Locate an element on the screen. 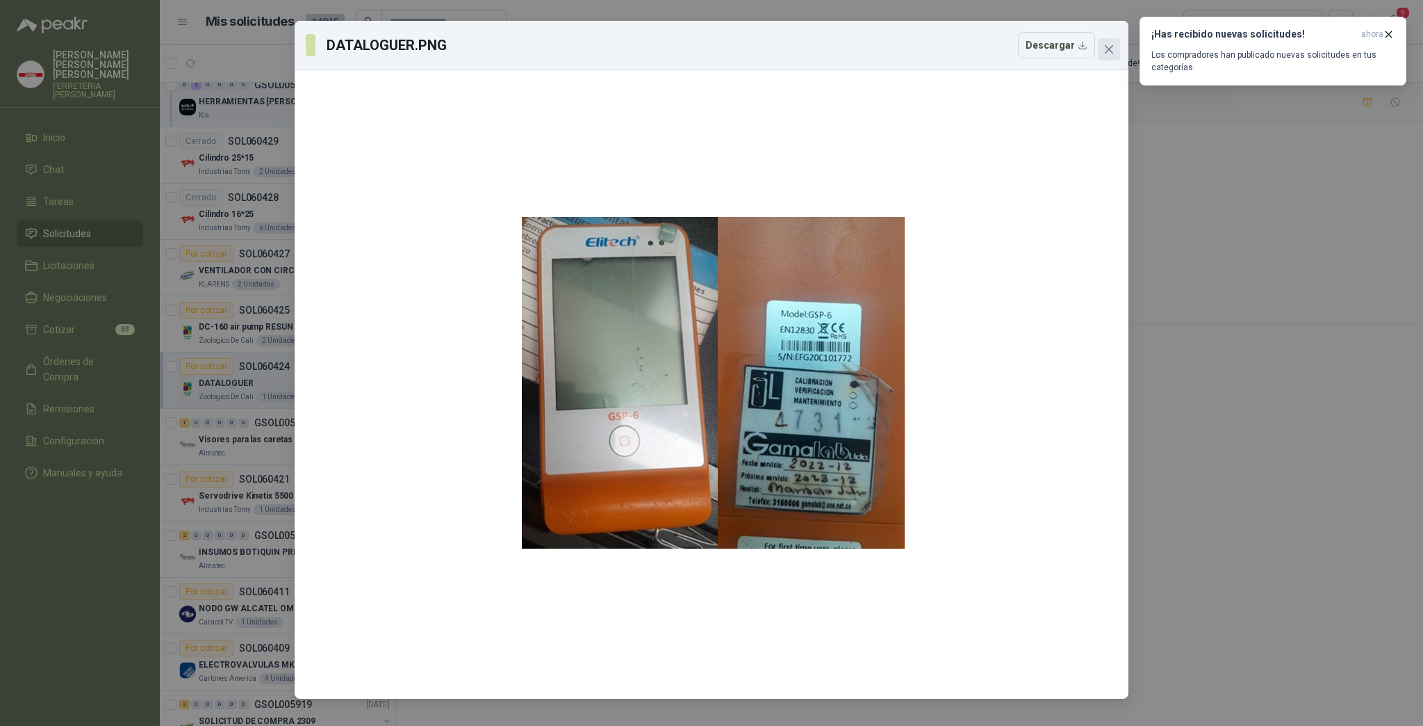  h3: DATALOGUER.PNG is located at coordinates (387, 45).